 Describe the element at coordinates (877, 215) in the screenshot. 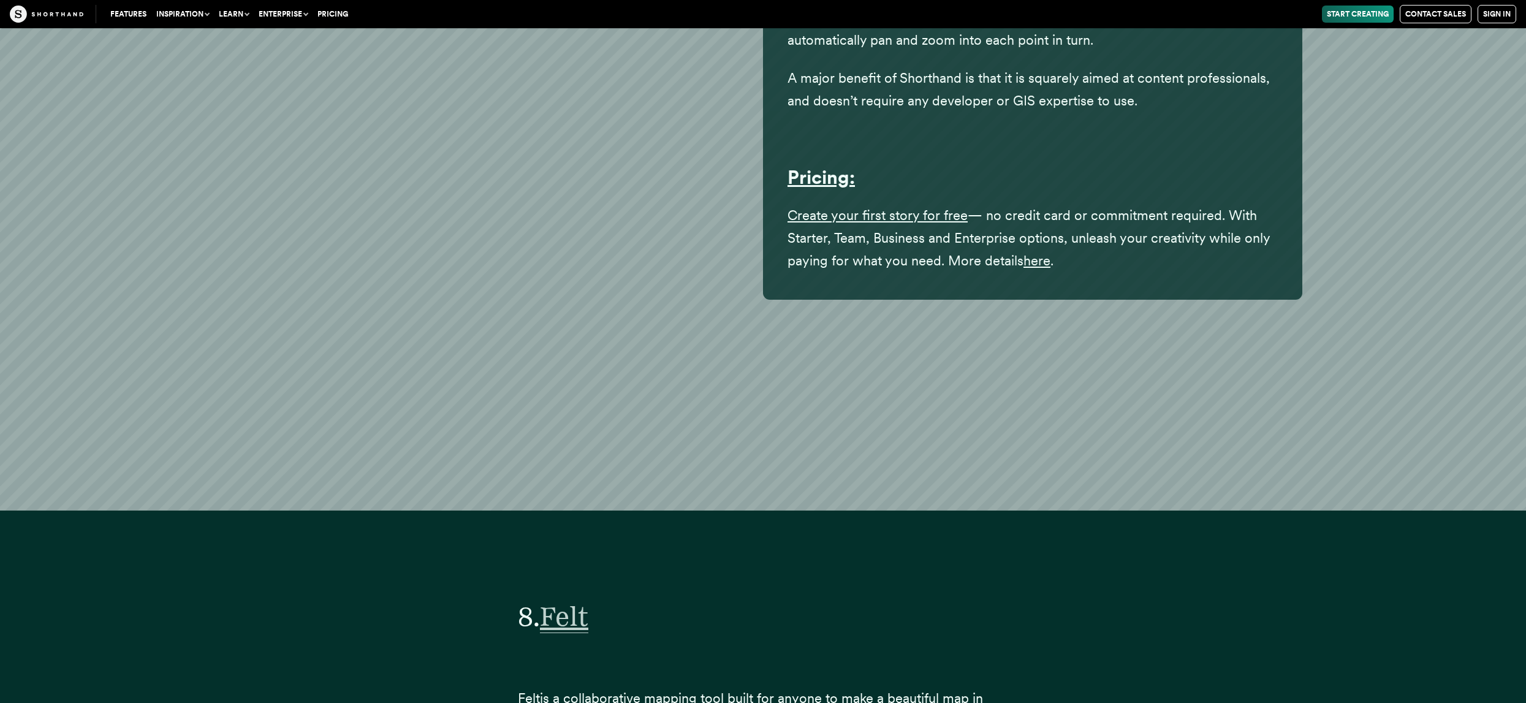

I see `a: Create your first story for free` at that location.